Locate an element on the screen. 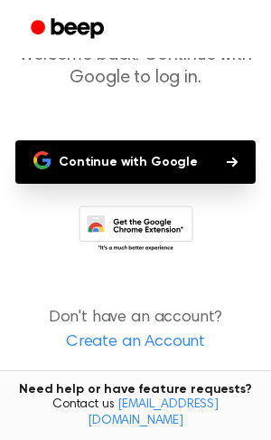  p: Welcome back! Continue with Google to log in. is located at coordinates (136, 67).